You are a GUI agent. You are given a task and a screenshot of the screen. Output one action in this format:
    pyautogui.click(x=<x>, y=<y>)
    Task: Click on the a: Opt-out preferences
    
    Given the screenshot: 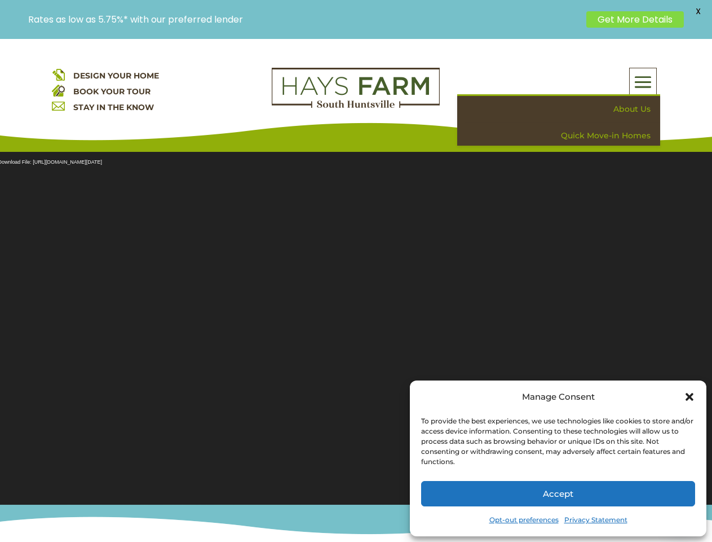 What is the action you would take?
    pyautogui.click(x=524, y=520)
    